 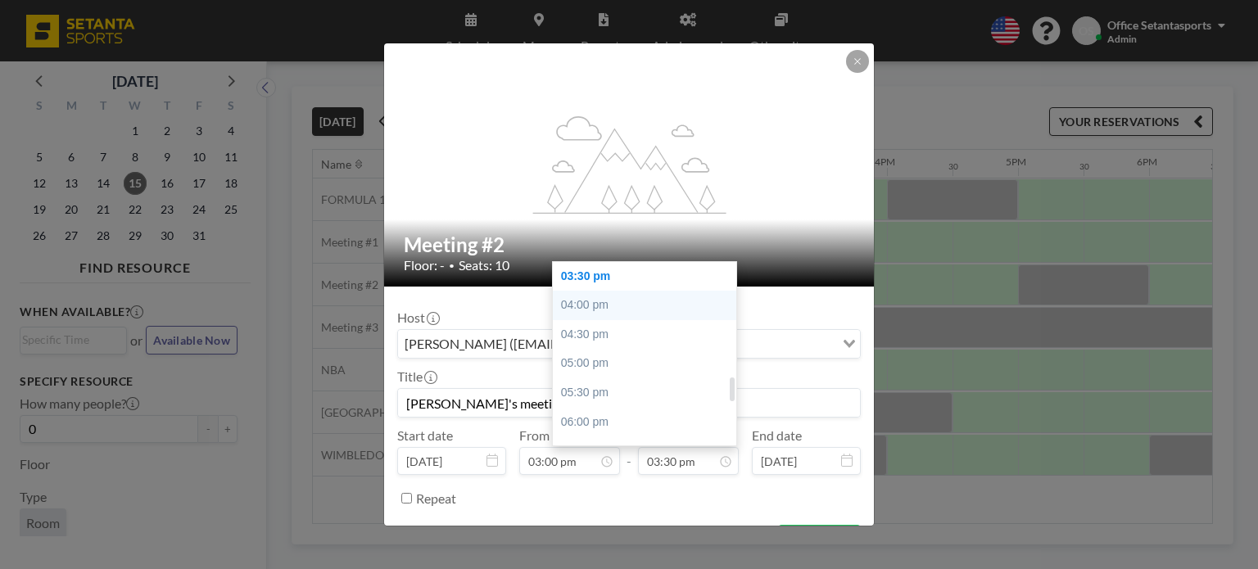 I want to click on div: 06:00 pm, so click(x=649, y=423).